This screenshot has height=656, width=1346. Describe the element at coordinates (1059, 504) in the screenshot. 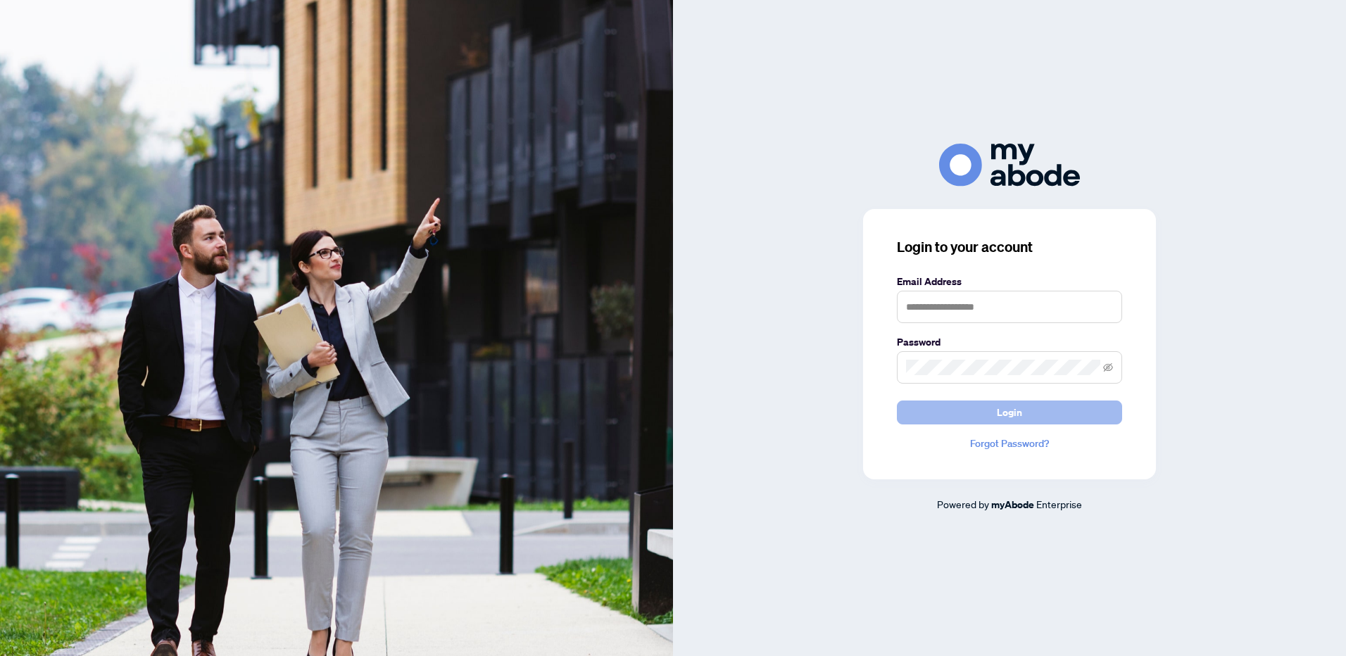

I see `span: Enterprise` at that location.